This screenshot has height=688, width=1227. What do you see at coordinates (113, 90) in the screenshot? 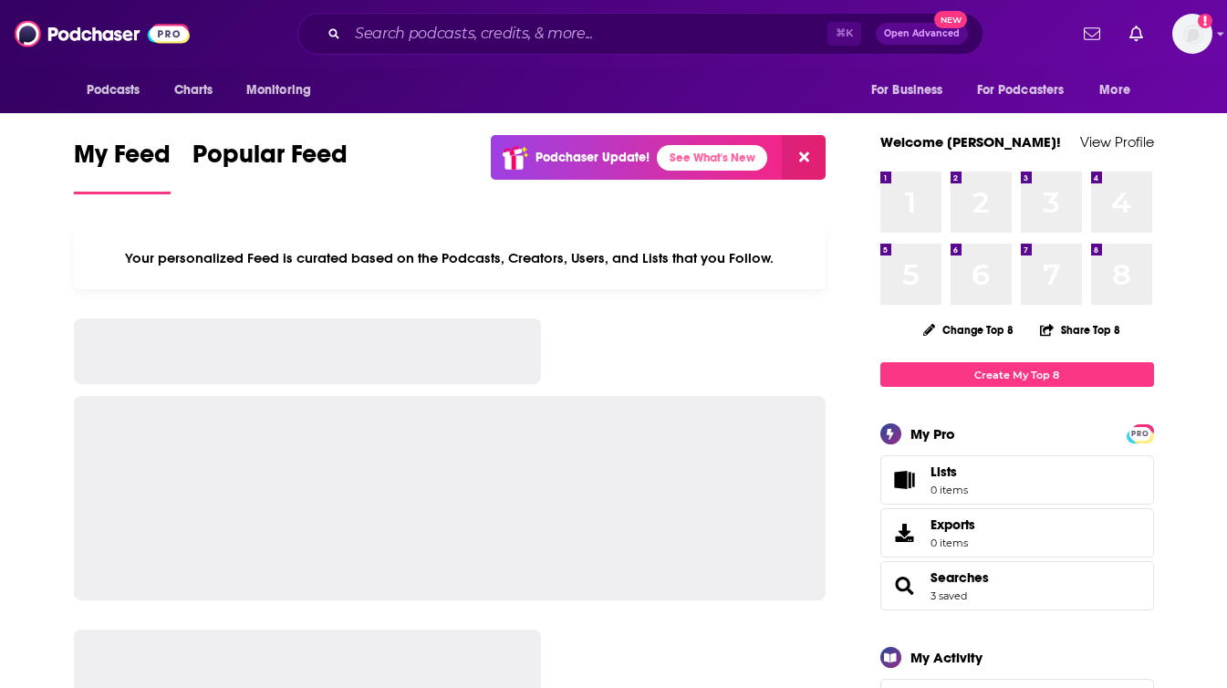
I see `span: Podcasts` at bounding box center [113, 90].